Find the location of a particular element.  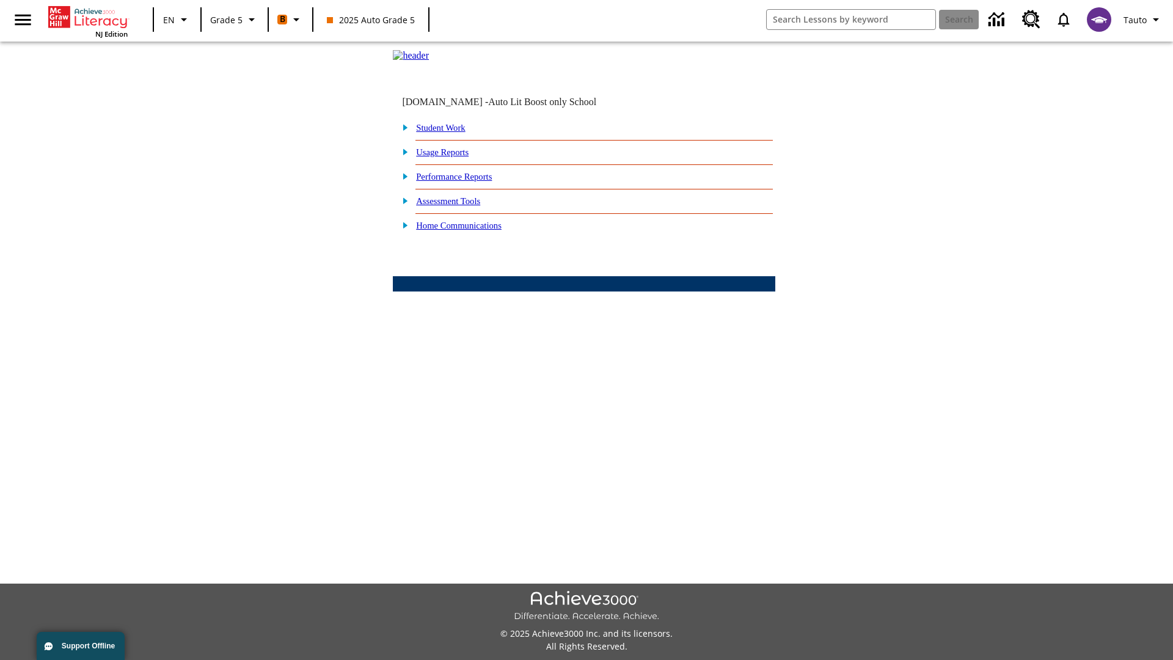

span: B is located at coordinates (282, 19).